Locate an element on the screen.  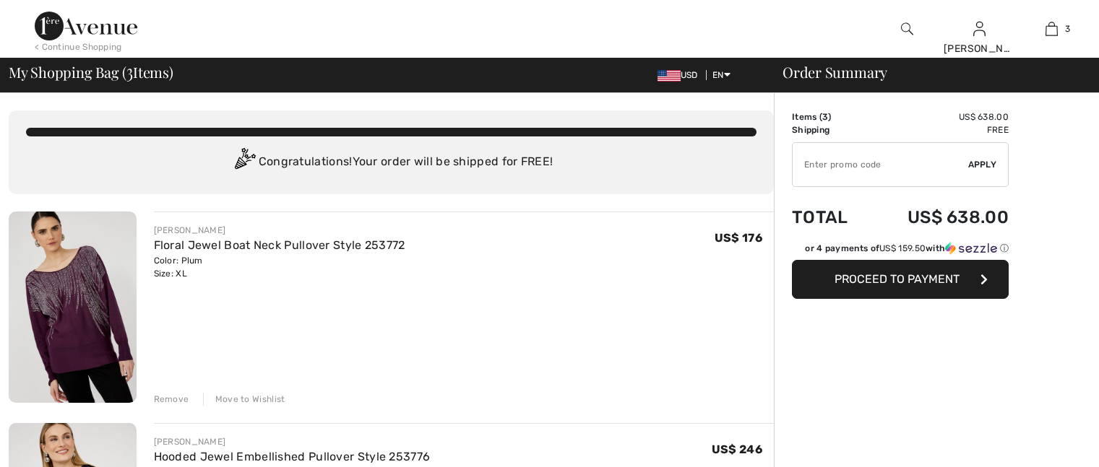
button: Proceed to Payment is located at coordinates (900, 280).